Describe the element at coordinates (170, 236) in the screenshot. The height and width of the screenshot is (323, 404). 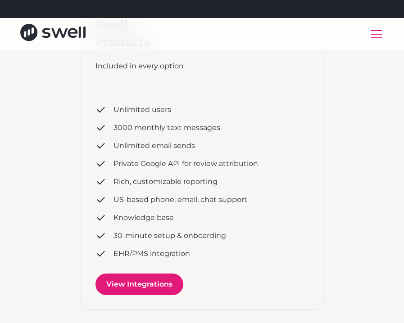
I see `div: 30-minute setup & onboarding` at that location.